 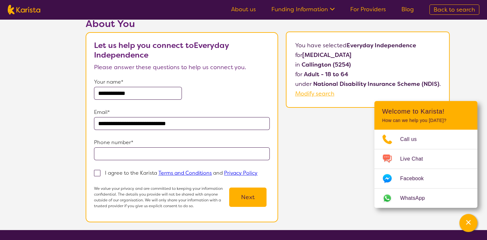 I want to click on p: Your name*, so click(x=182, y=82).